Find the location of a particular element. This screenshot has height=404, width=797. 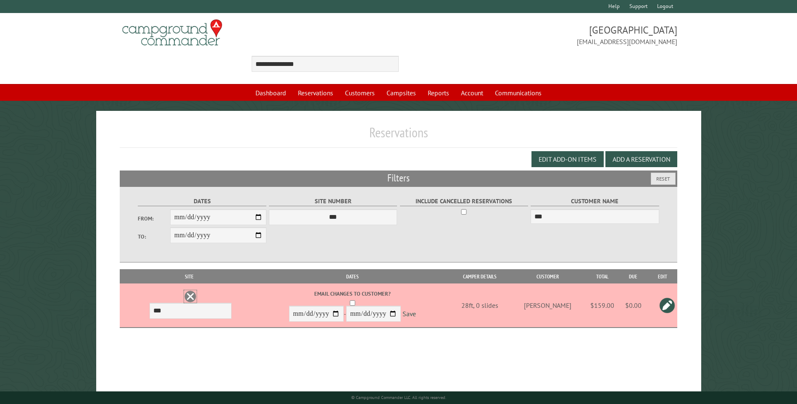

th: Dates is located at coordinates (352, 277).